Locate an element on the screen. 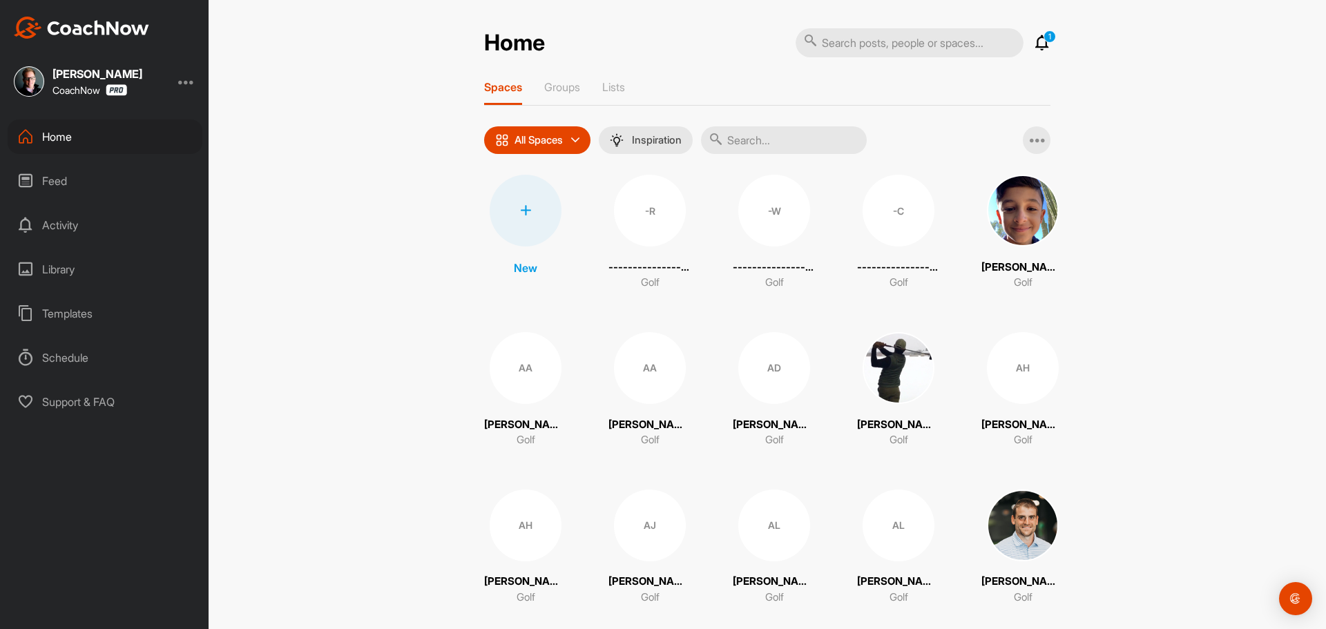  img: square_0ce735a71d926ee92ec62a843deabb63.jpg is located at coordinates (1023, 211).